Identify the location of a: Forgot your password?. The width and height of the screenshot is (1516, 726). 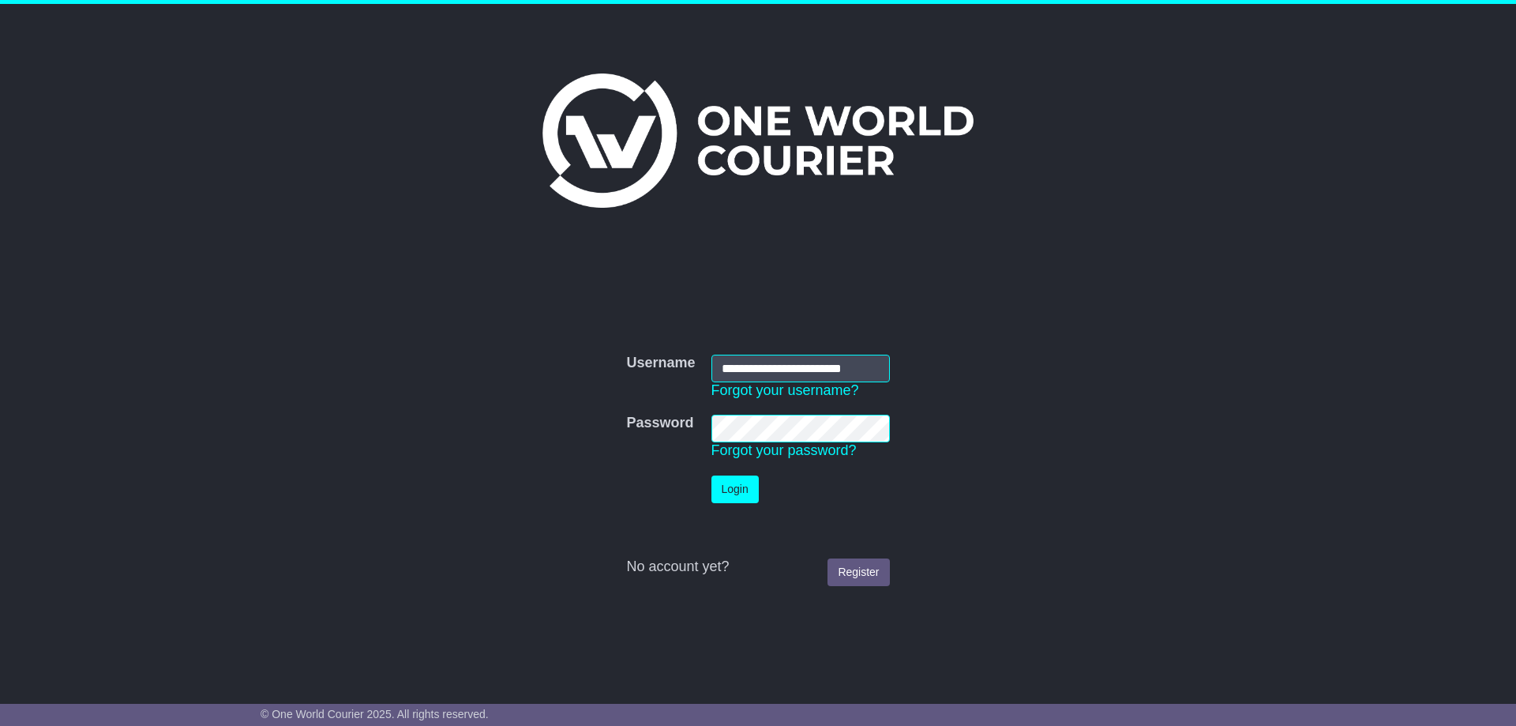
(784, 450).